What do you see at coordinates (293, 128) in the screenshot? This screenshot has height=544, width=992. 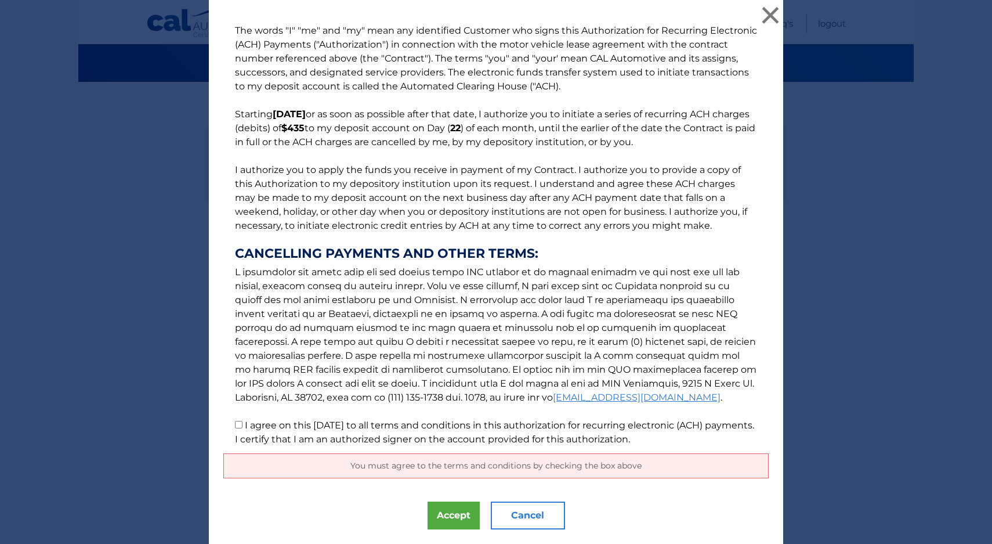 I see `b: $435` at bounding box center [293, 128].